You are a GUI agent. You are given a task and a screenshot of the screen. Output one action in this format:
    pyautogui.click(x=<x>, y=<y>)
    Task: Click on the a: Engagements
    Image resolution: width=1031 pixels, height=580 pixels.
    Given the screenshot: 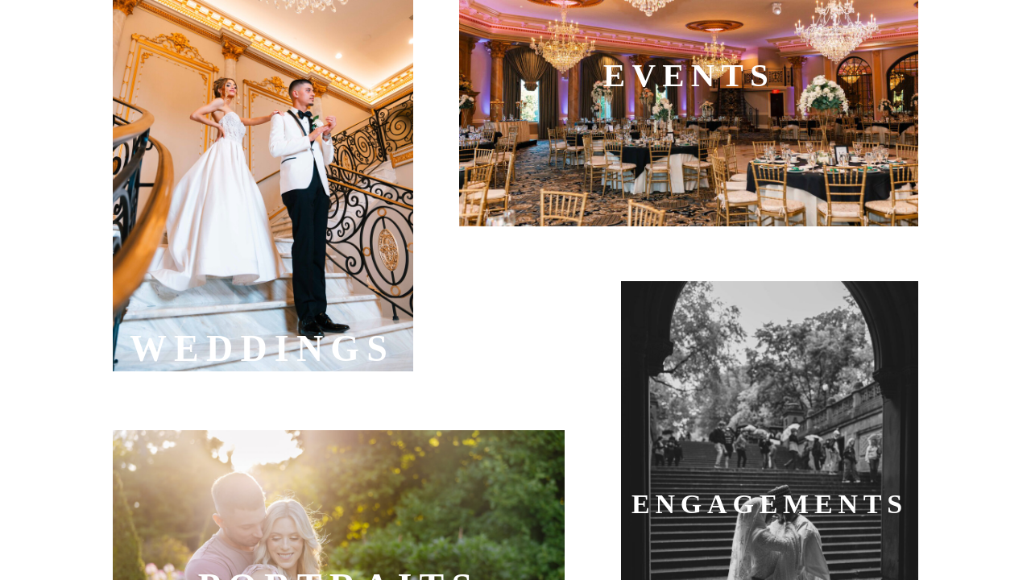 What is the action you would take?
    pyautogui.click(x=769, y=506)
    